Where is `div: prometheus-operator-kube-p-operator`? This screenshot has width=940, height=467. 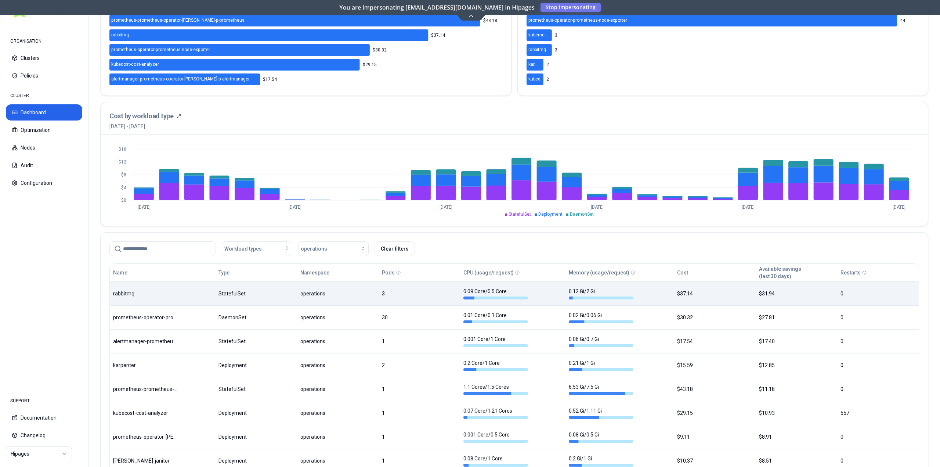 div: prometheus-operator-kube-p-operator is located at coordinates (145, 437).